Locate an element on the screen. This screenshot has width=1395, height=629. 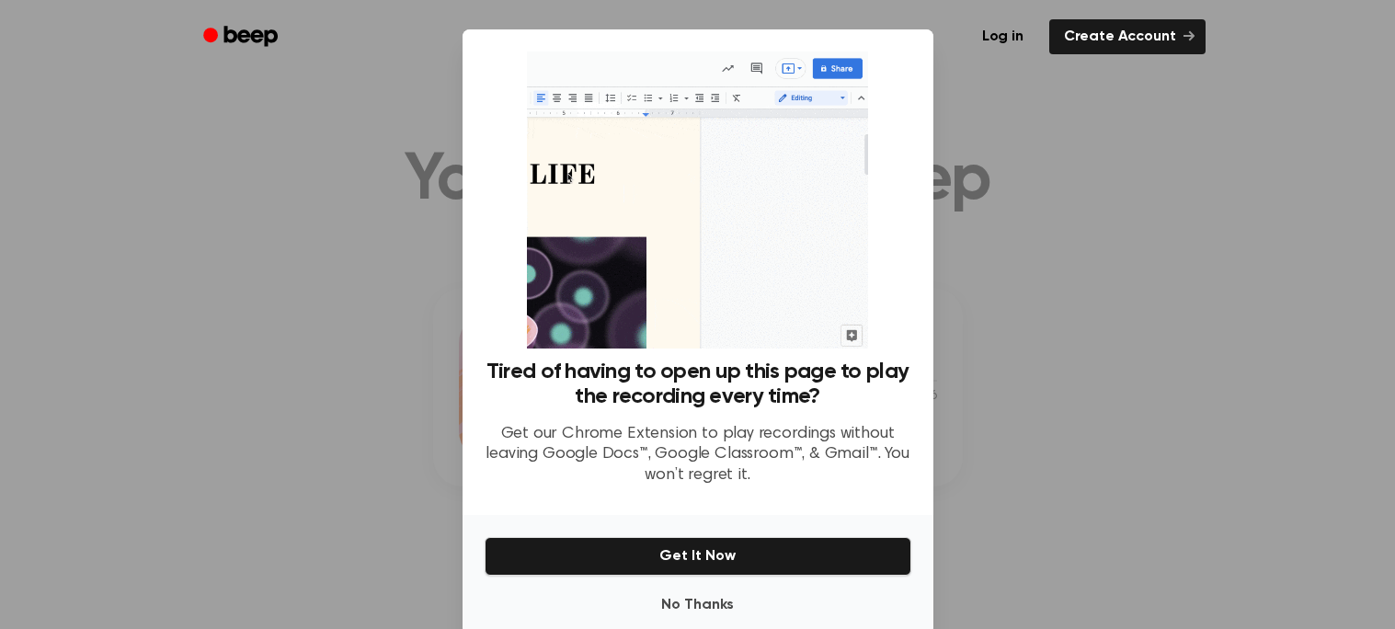
img: Beep extension in action is located at coordinates (697, 200).